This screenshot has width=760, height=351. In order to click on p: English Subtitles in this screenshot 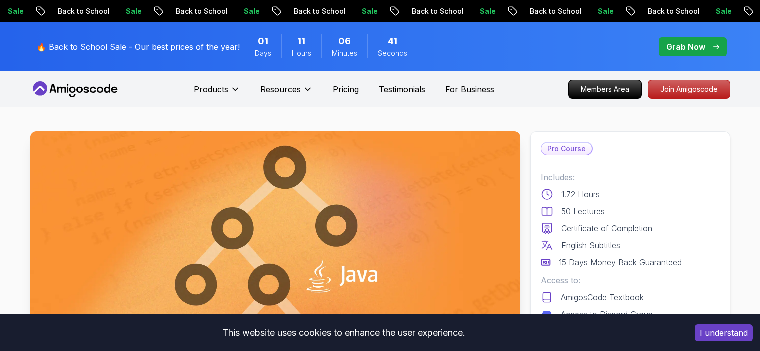, I will do `click(590, 245)`.